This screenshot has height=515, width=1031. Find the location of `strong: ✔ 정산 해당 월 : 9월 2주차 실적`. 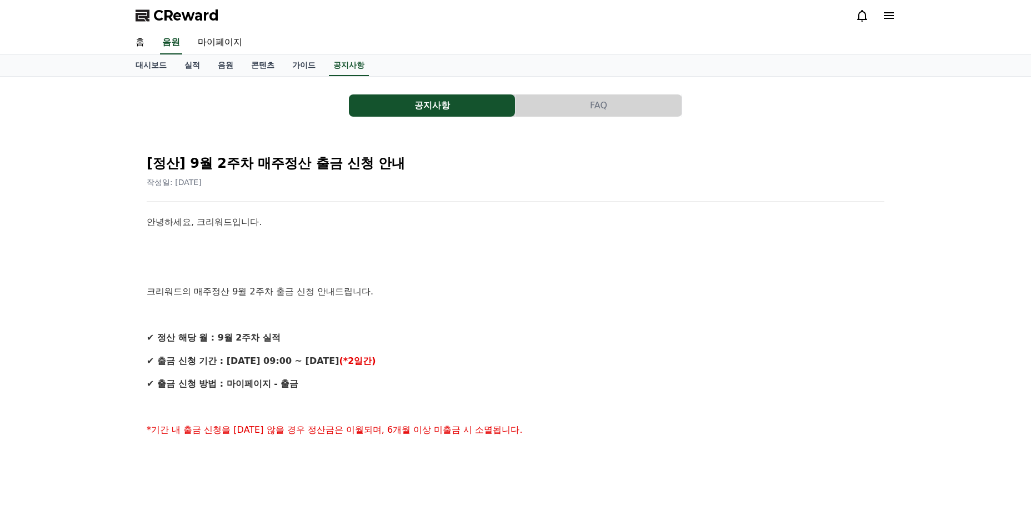

strong: ✔ 정산 해당 월 : 9월 2주차 실적 is located at coordinates (213, 337).